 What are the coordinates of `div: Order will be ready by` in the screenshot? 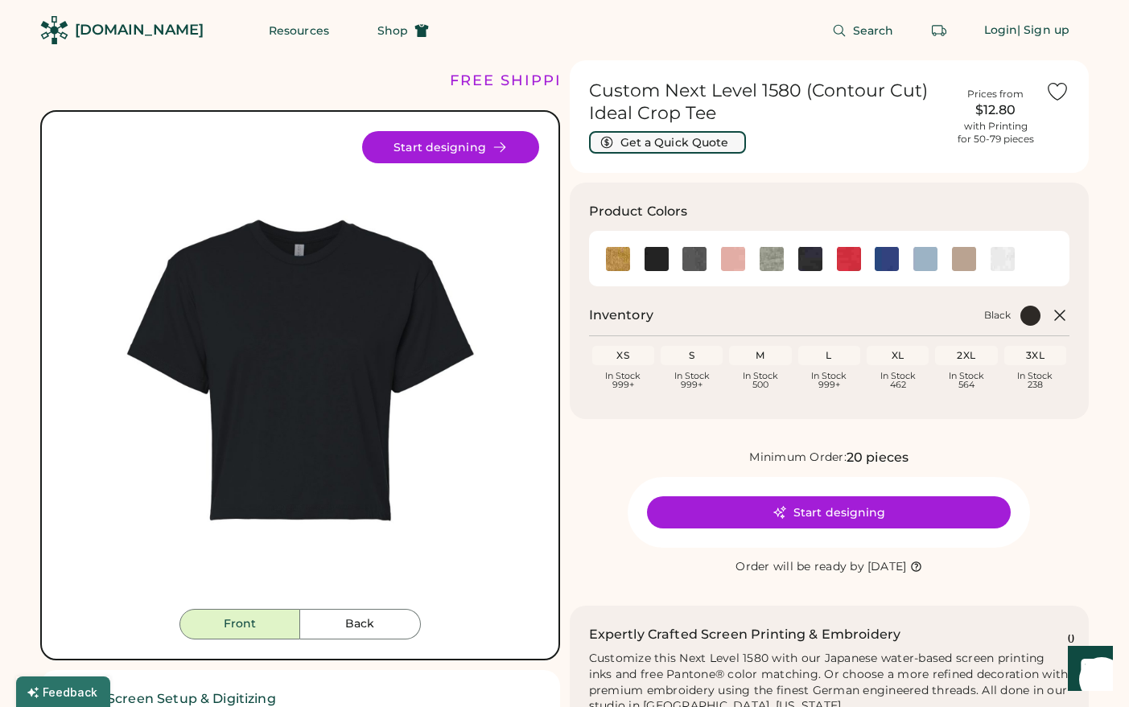 It's located at (800, 567).